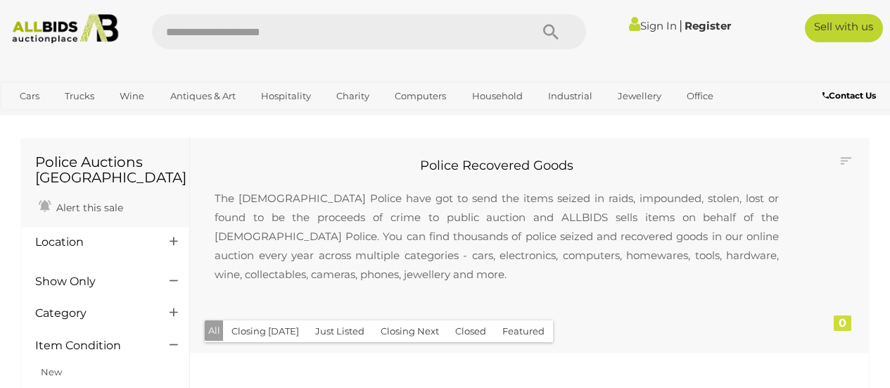  What do you see at coordinates (498, 96) in the screenshot?
I see `a: Household` at bounding box center [498, 96].